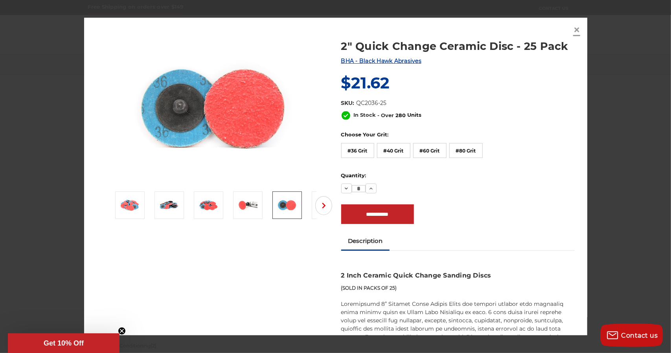 The width and height of the screenshot is (671, 353). What do you see at coordinates (287, 205) in the screenshot?
I see `img: 36 grit ceramic quick change sanding disc` at bounding box center [287, 205].